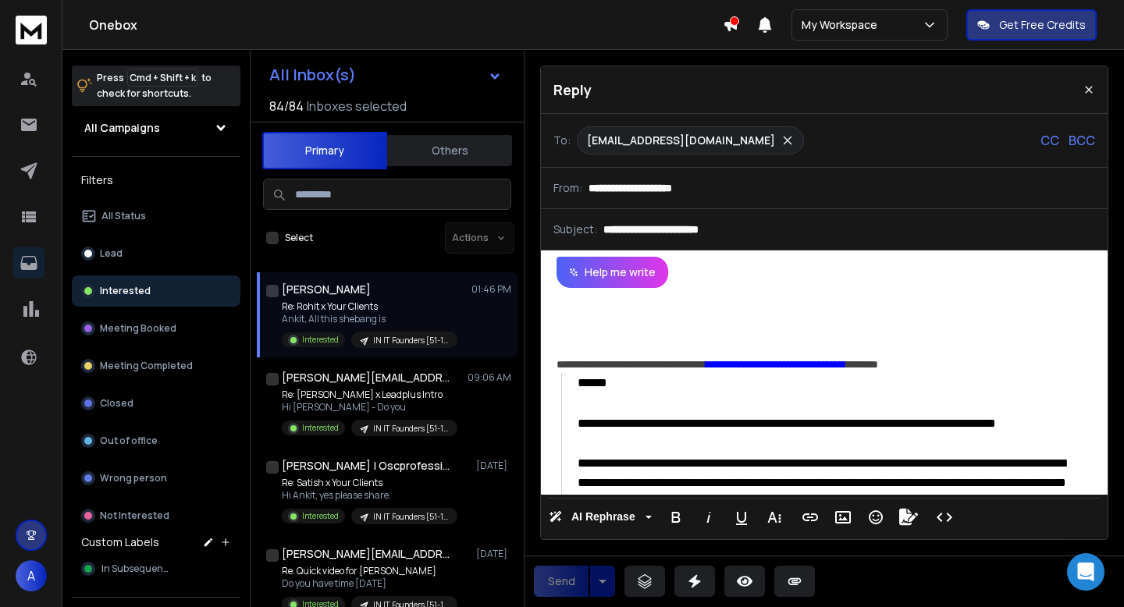  What do you see at coordinates (876, 518) in the screenshot?
I see `button: Emoticons` at bounding box center [876, 518].